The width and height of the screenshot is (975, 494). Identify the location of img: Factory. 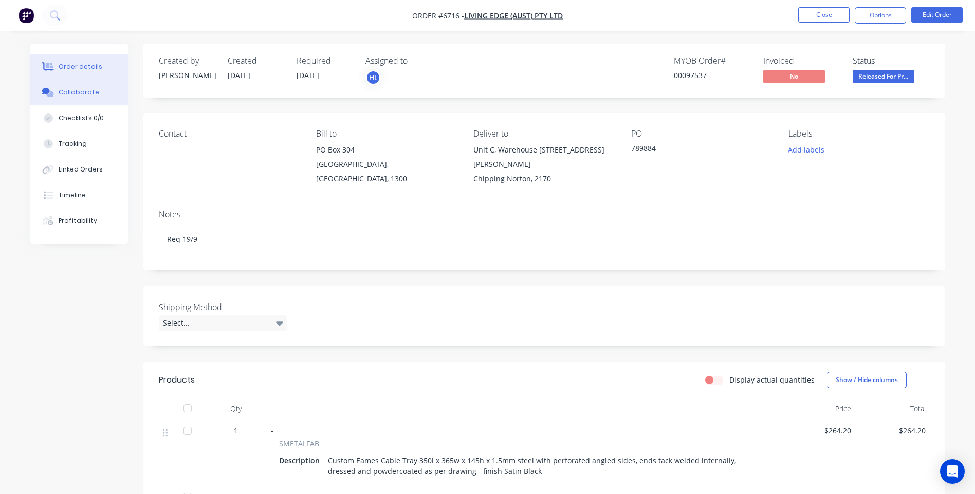
(26, 15).